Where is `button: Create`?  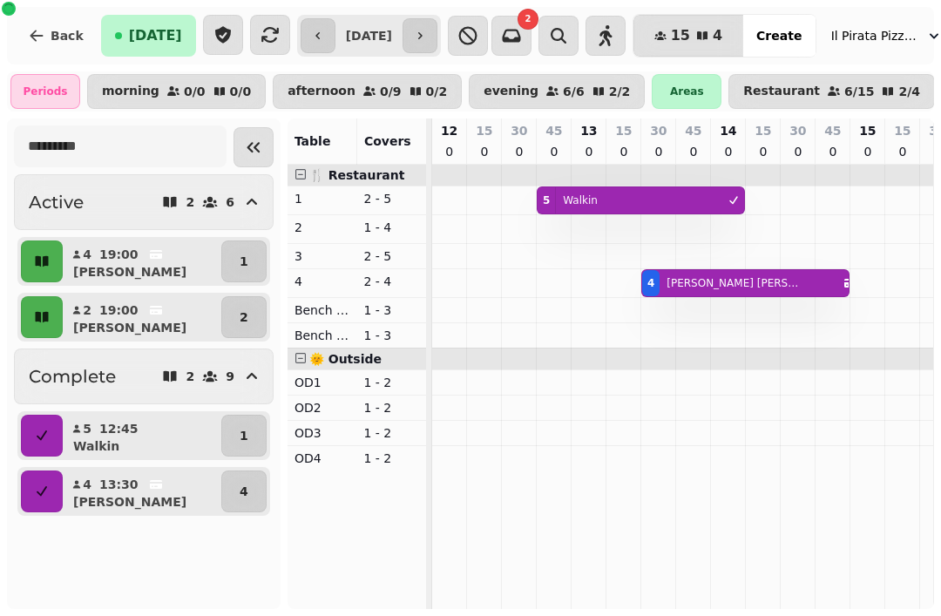 button: Create is located at coordinates (779, 36).